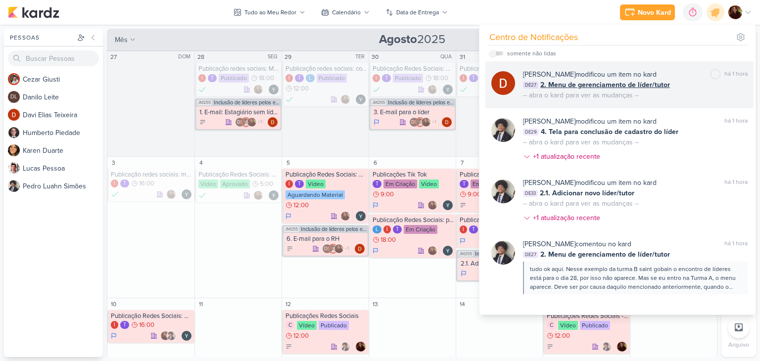  What do you see at coordinates (63, 186) in the screenshot?
I see `div: P e d r o L u a h n S i m õ e s` at bounding box center [63, 186].